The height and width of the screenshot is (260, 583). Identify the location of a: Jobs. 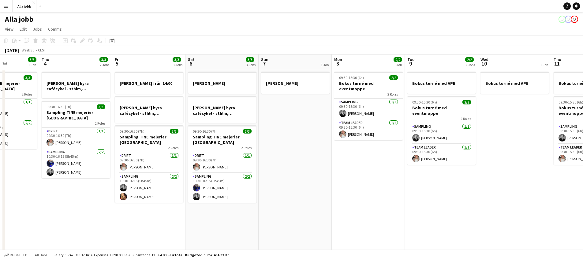
(37, 29).